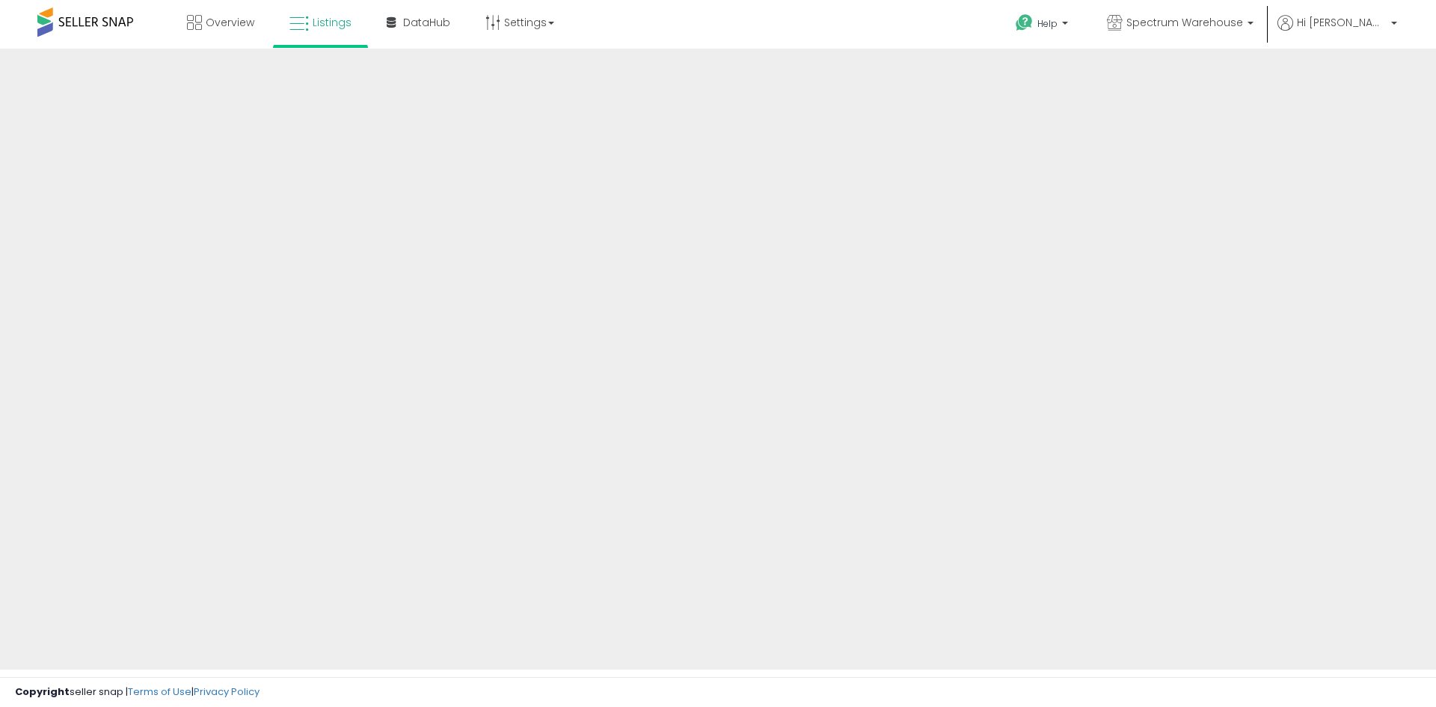 Image resolution: width=1436 pixels, height=707 pixels. What do you see at coordinates (1024, 22) in the screenshot?
I see `i: Get Help` at bounding box center [1024, 22].